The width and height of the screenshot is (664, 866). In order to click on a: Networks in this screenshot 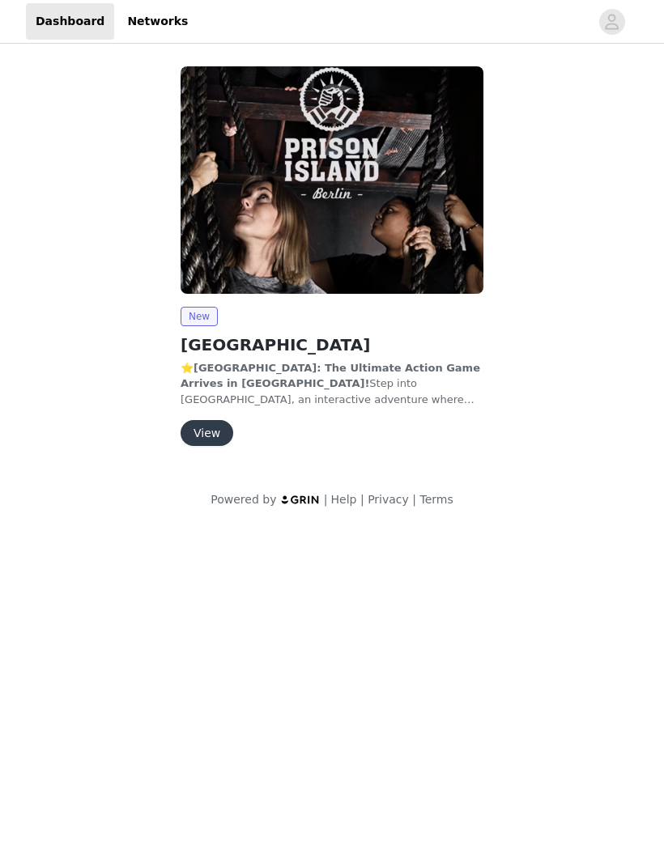, I will do `click(157, 21)`.